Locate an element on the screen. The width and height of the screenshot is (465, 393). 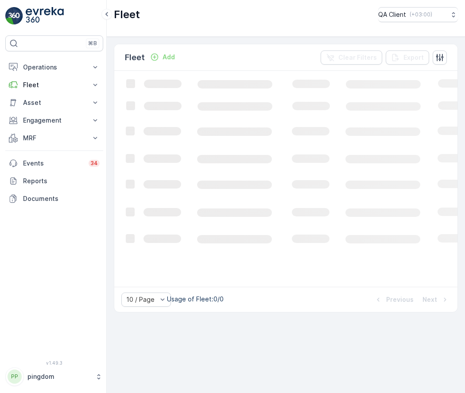
button: MRF is located at coordinates (54, 138).